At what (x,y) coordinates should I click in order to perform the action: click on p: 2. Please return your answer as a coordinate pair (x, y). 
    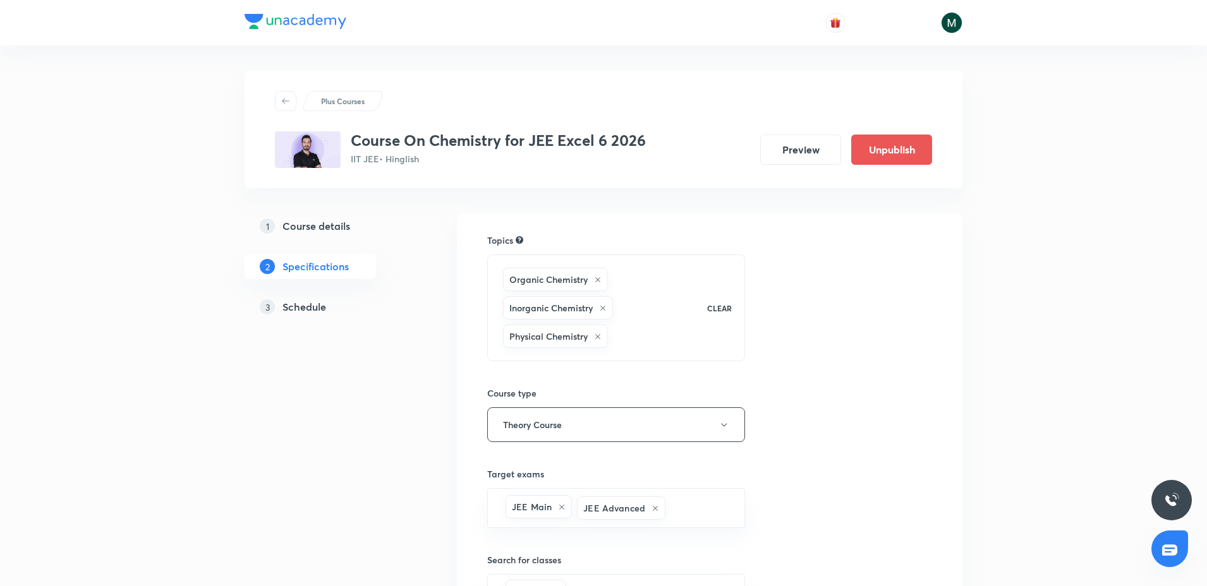
    Looking at the image, I should click on (267, 267).